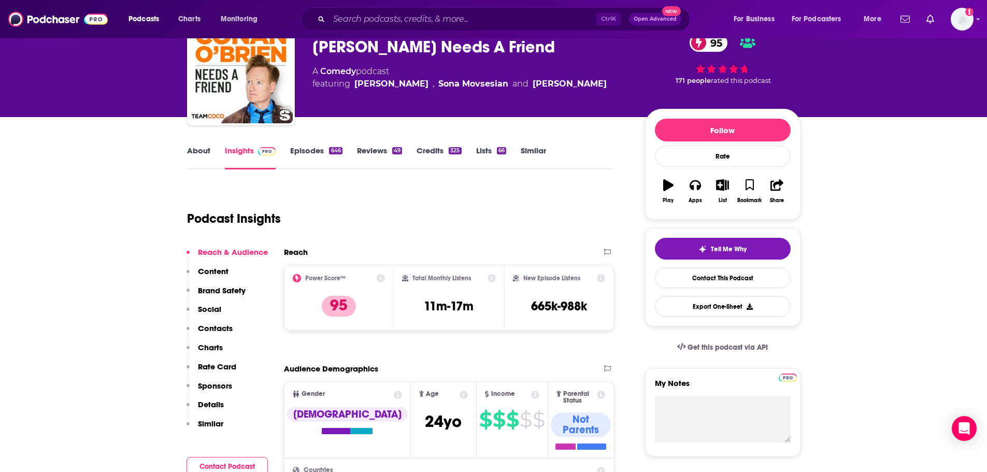  I want to click on button: Share, so click(777, 191).